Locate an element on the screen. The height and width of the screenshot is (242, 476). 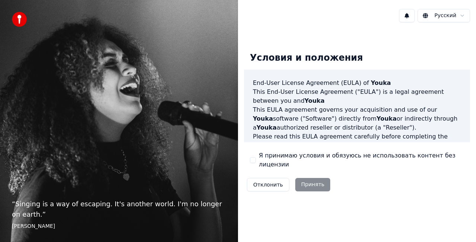
p: “ Singing is a way of escaping. It's another world. I'm no longer on earth. ” is located at coordinates (119, 209).